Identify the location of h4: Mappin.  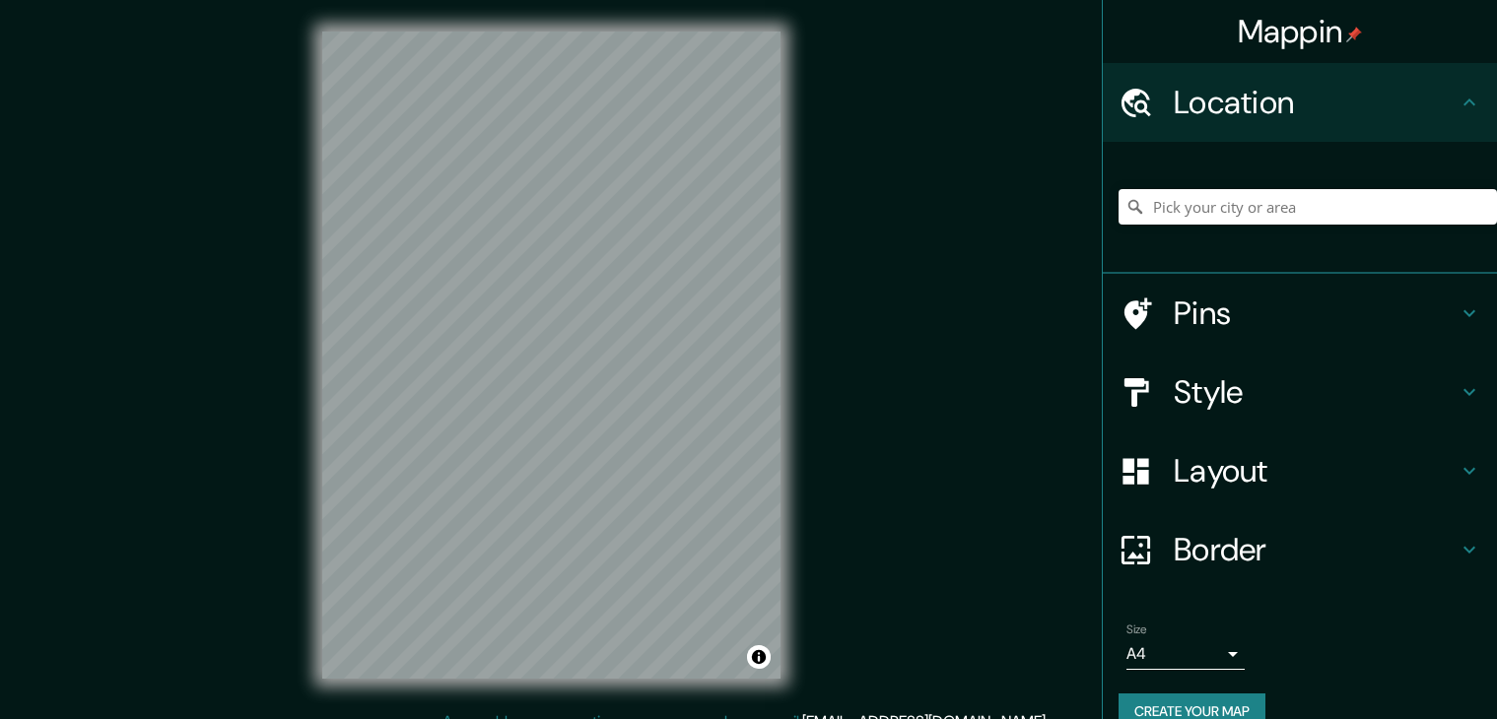
(1300, 32).